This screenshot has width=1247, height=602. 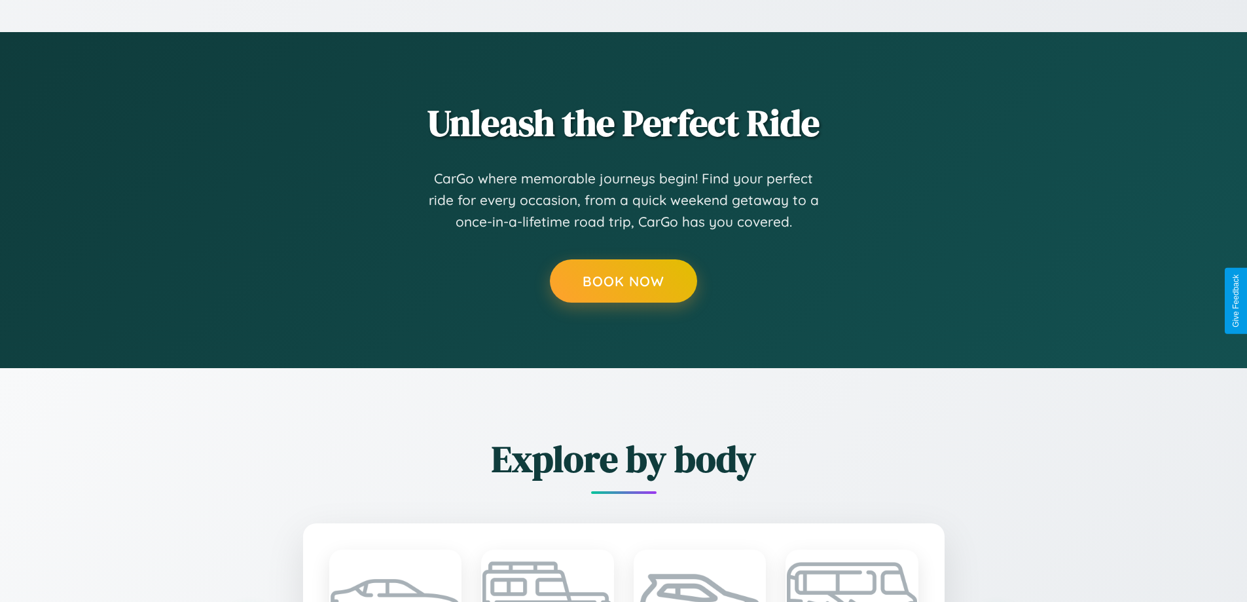 I want to click on button: Book Now, so click(x=623, y=281).